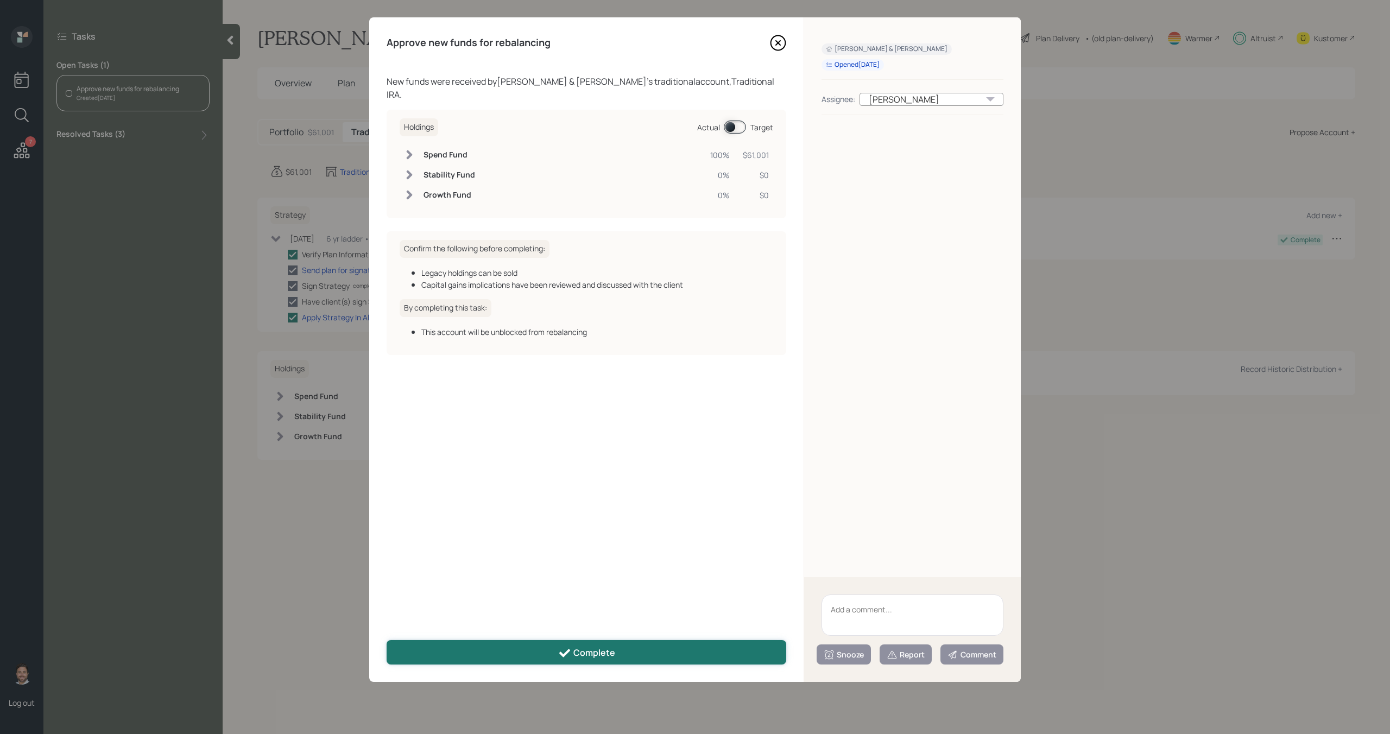 The width and height of the screenshot is (1390, 734). I want to click on h6: By completing this task:, so click(445, 308).